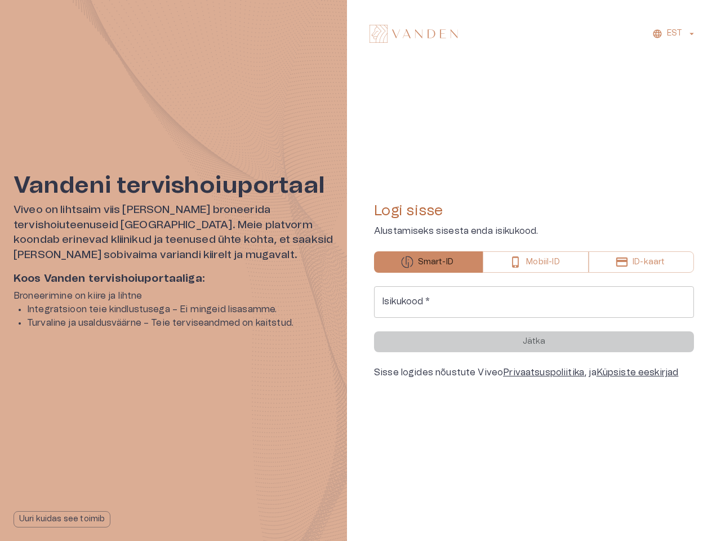 The width and height of the screenshot is (721, 541). What do you see at coordinates (641, 262) in the screenshot?
I see `button: ID-kaart` at bounding box center [641, 262].